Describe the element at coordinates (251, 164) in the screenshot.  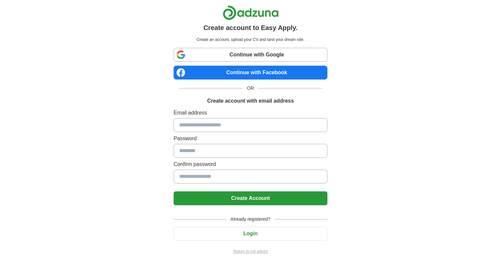
I see `label: Confirm password` at that location.